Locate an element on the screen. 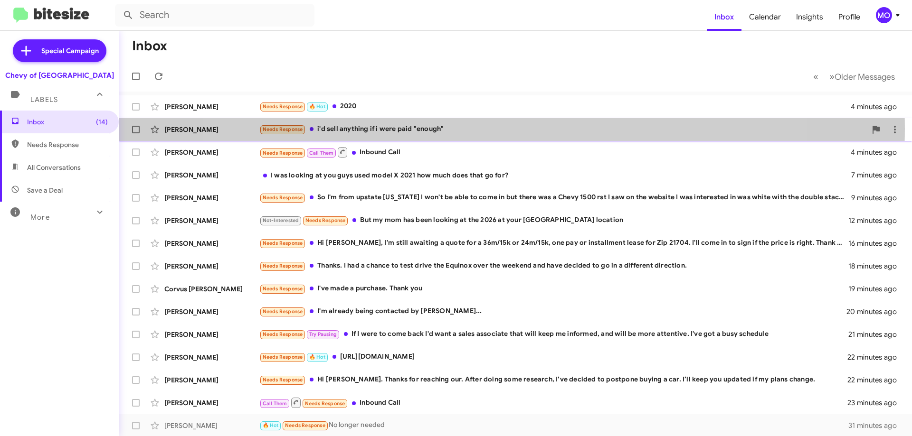 The width and height of the screenshot is (912, 436). button: Next is located at coordinates (862, 76).